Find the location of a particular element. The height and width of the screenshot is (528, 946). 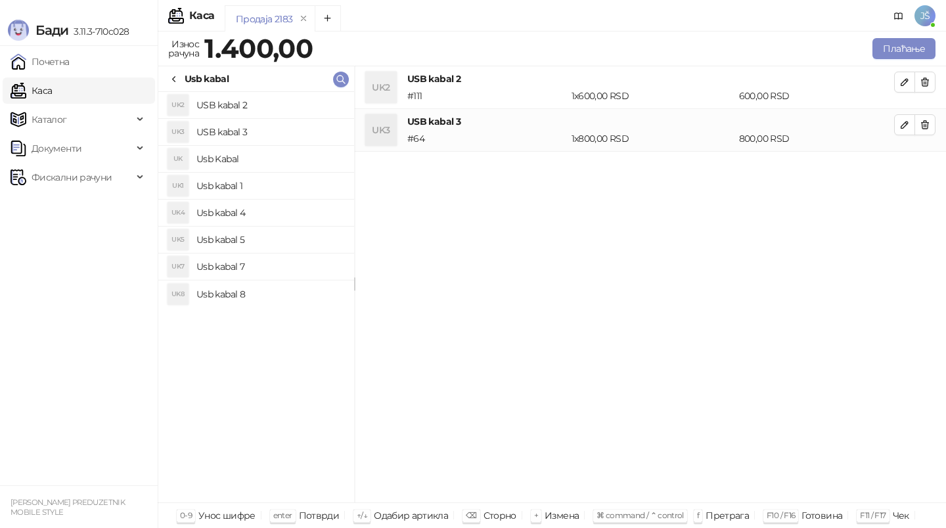

span: 0-9 is located at coordinates (186, 515).